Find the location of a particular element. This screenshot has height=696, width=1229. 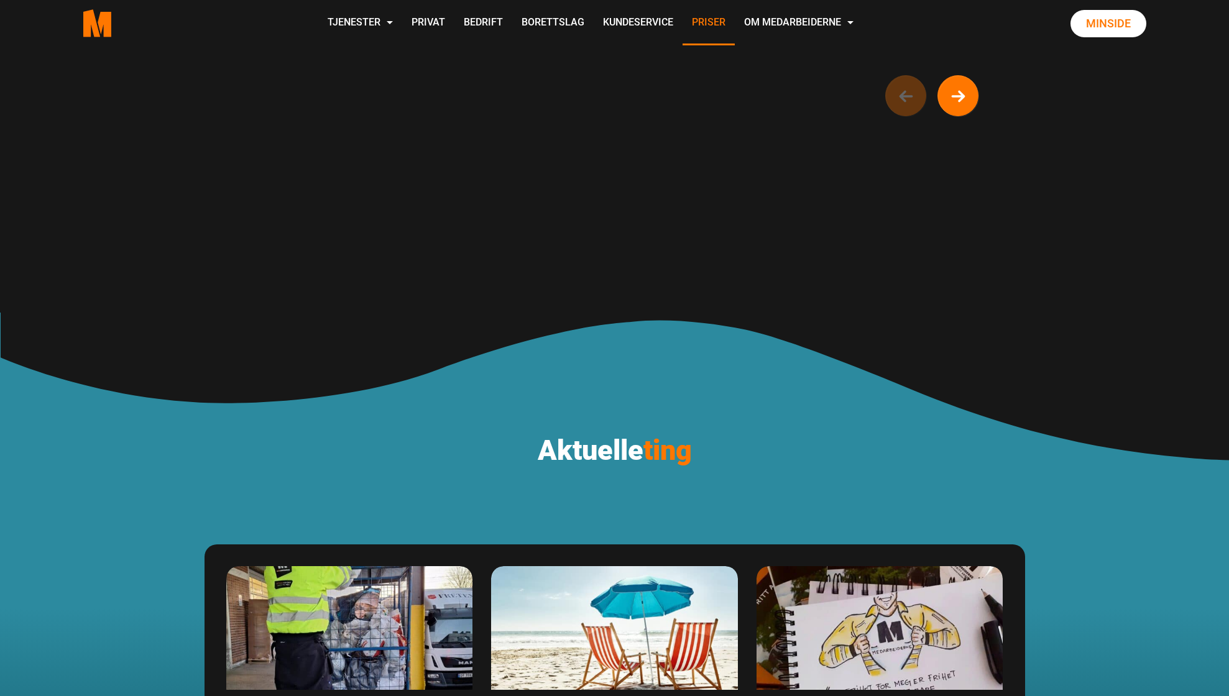

a: Les mer om Søppeltømming Oslo, søppeltaxi og gaterydder FAQ is located at coordinates (349, 627).